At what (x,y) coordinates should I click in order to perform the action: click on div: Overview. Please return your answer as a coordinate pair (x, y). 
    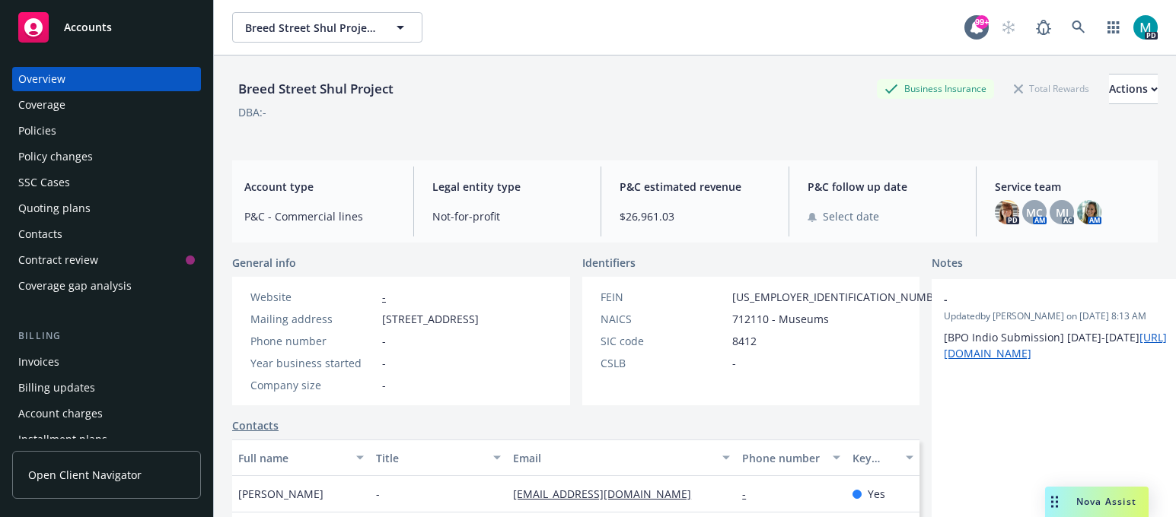
    Looking at the image, I should click on (42, 79).